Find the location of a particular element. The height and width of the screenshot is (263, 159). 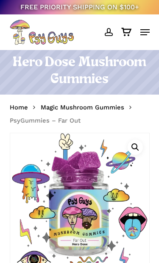

a: Navigation Menu is located at coordinates (145, 32).